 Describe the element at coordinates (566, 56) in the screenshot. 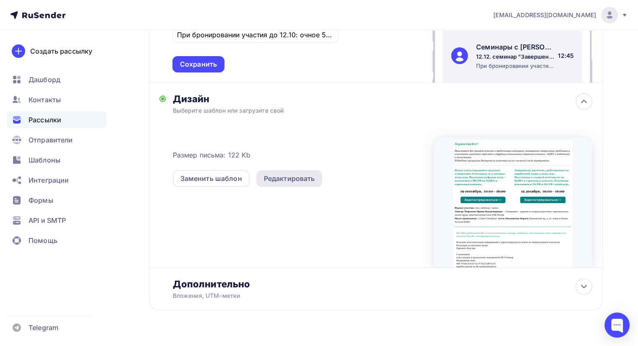

I see `div: 12:45` at that location.